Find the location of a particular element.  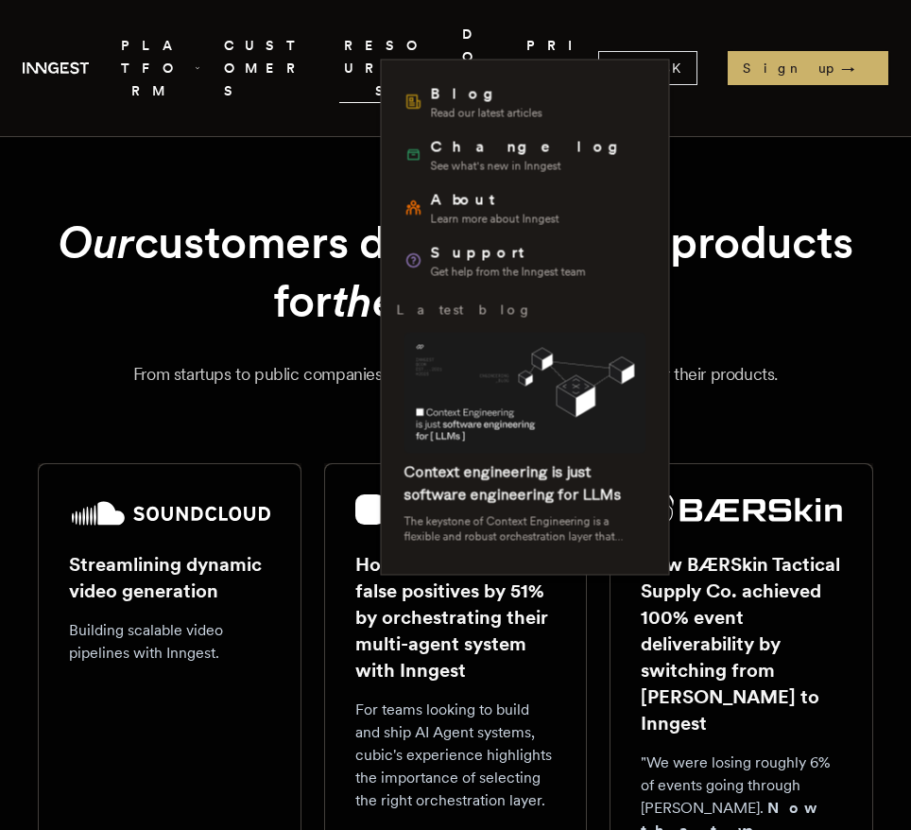

button: PLATFORM is located at coordinates (156, 68).